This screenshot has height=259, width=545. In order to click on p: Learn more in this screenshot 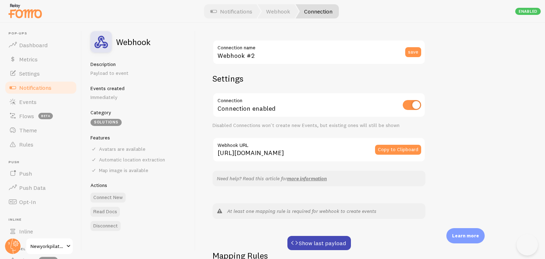, I will do `click(466, 236)`.